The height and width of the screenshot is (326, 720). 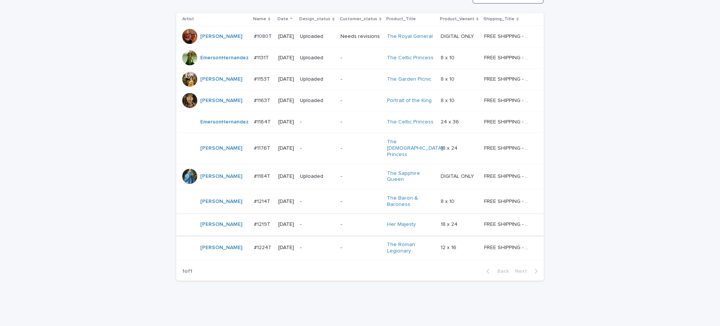 I want to click on p: #1131T, so click(x=262, y=57).